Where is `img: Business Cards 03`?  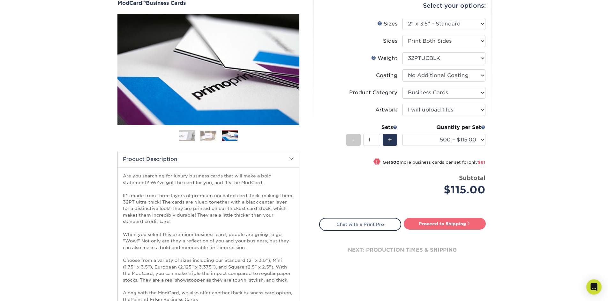
img: Business Cards 03 is located at coordinates (230, 136).